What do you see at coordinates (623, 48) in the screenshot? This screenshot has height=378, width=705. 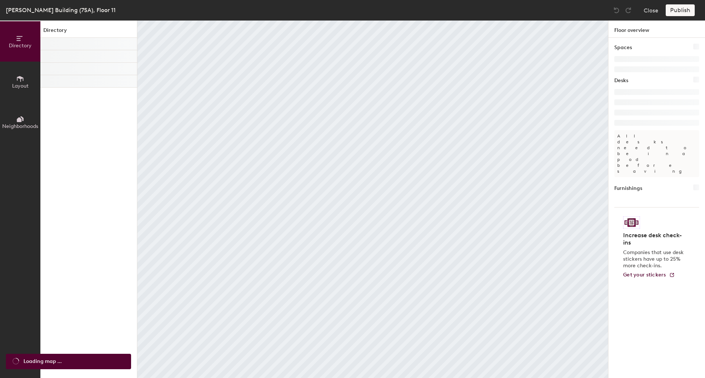 I see `h1: Spaces` at bounding box center [623, 48].